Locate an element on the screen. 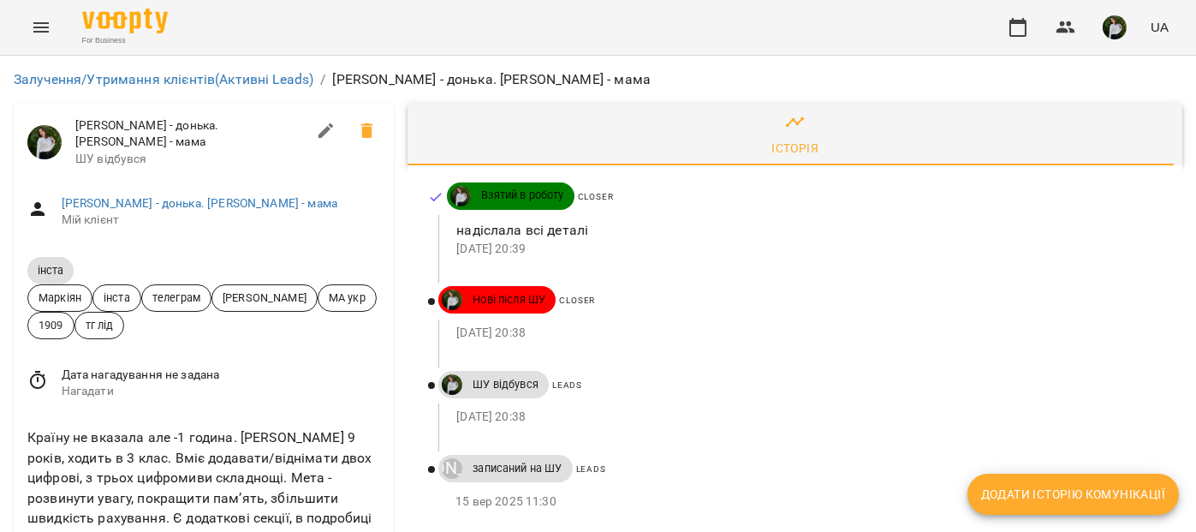 This screenshot has width=1196, height=532. img: 6b662c501955233907b073253d93c30f.jpg is located at coordinates (1115, 27).